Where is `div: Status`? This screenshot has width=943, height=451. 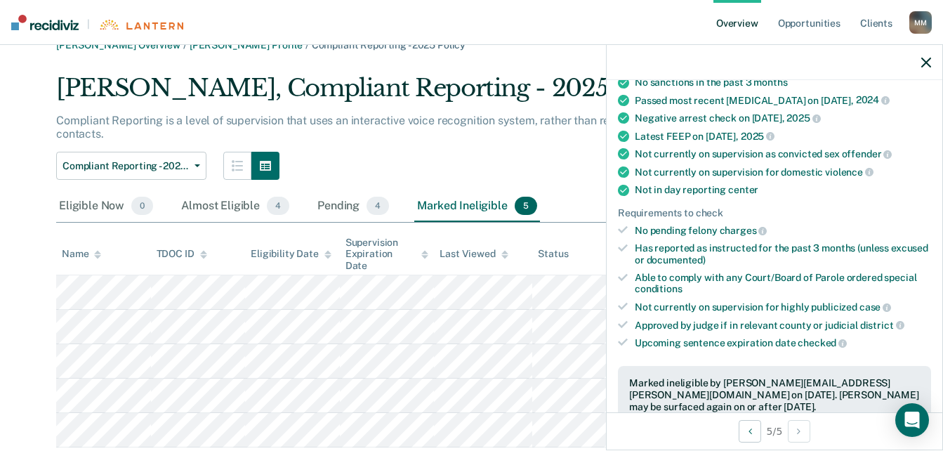
div: Status is located at coordinates (553, 254).